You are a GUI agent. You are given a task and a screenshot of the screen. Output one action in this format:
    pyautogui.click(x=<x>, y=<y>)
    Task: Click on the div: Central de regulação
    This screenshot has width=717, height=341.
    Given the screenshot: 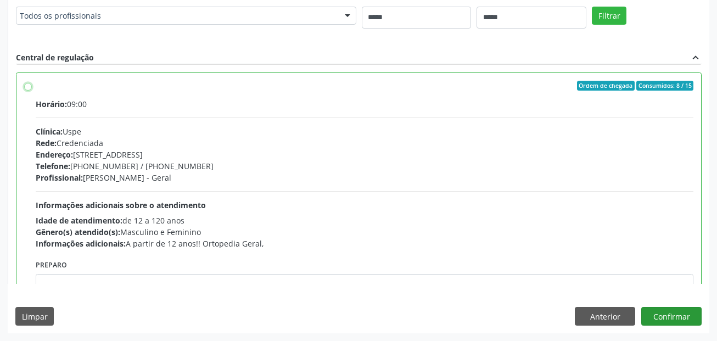 What is the action you would take?
    pyautogui.click(x=55, y=58)
    